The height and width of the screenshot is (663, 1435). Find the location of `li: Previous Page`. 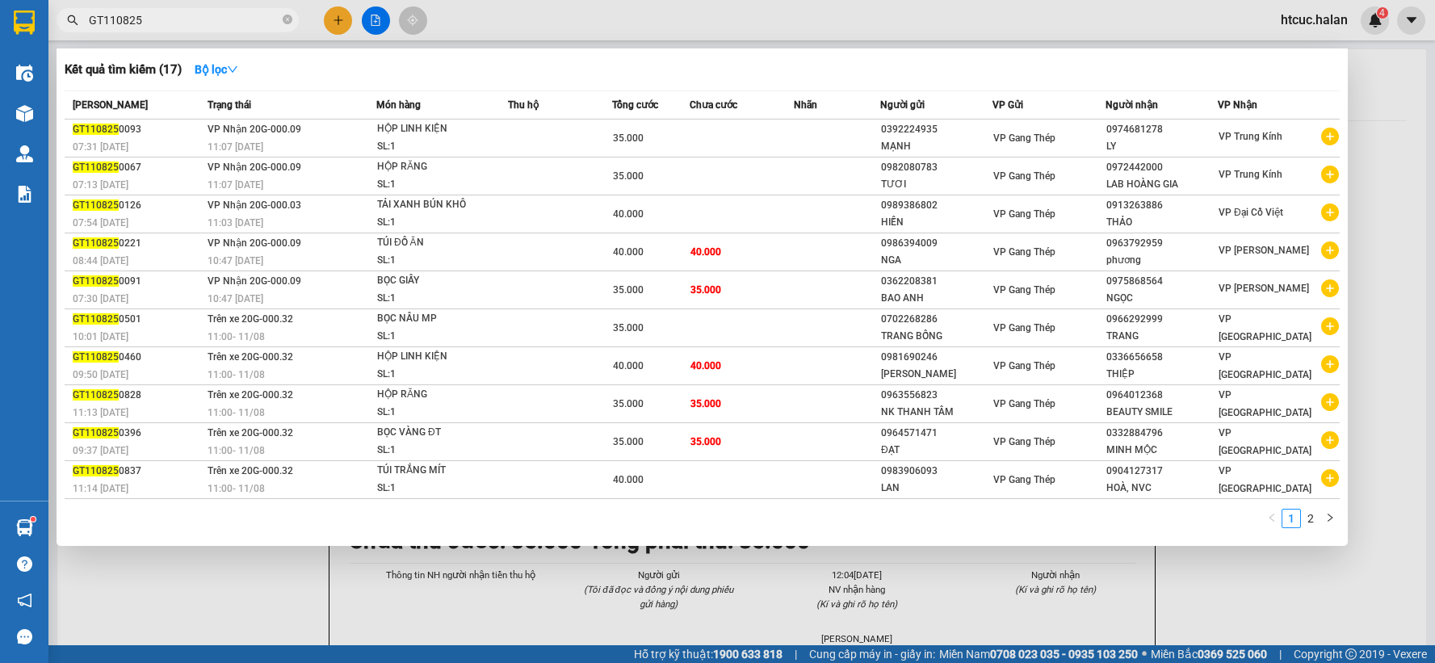

li: Previous Page is located at coordinates (1272, 518).